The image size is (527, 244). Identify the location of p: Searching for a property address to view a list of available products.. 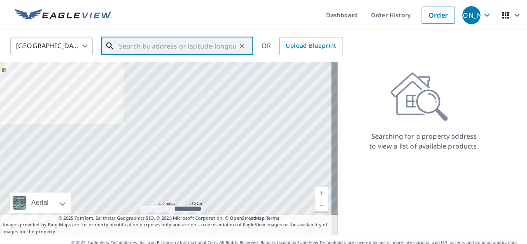
(424, 141).